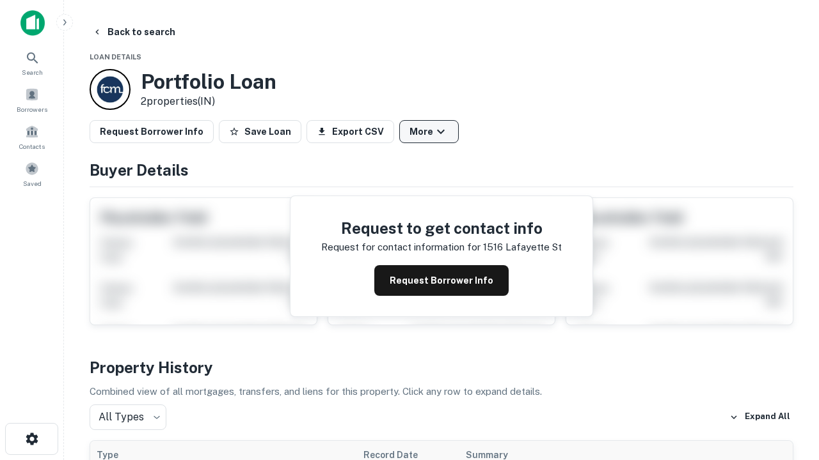  I want to click on h4: Buyer Details, so click(441, 170).